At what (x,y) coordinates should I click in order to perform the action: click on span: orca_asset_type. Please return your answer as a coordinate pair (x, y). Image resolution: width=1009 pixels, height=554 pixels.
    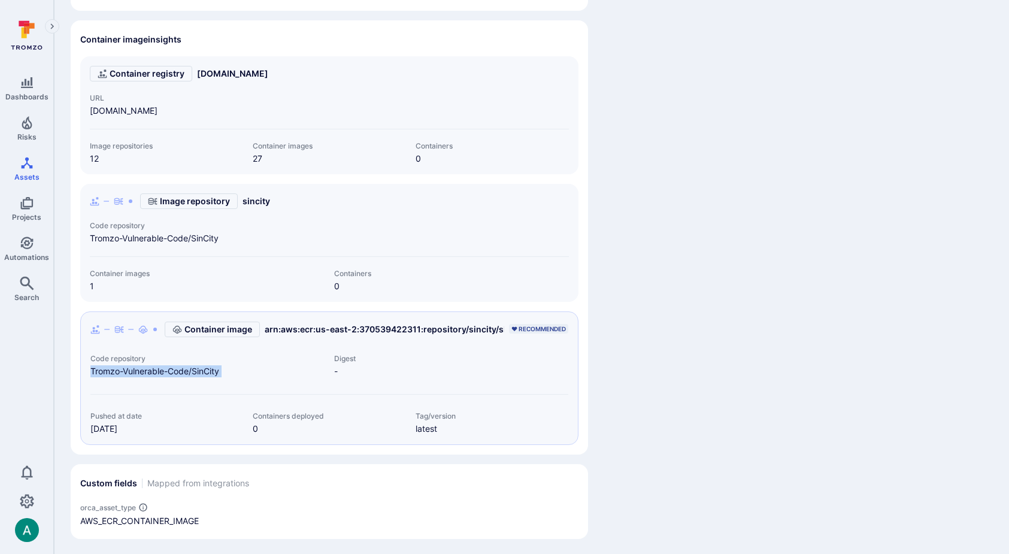
    Looking at the image, I should click on (108, 507).